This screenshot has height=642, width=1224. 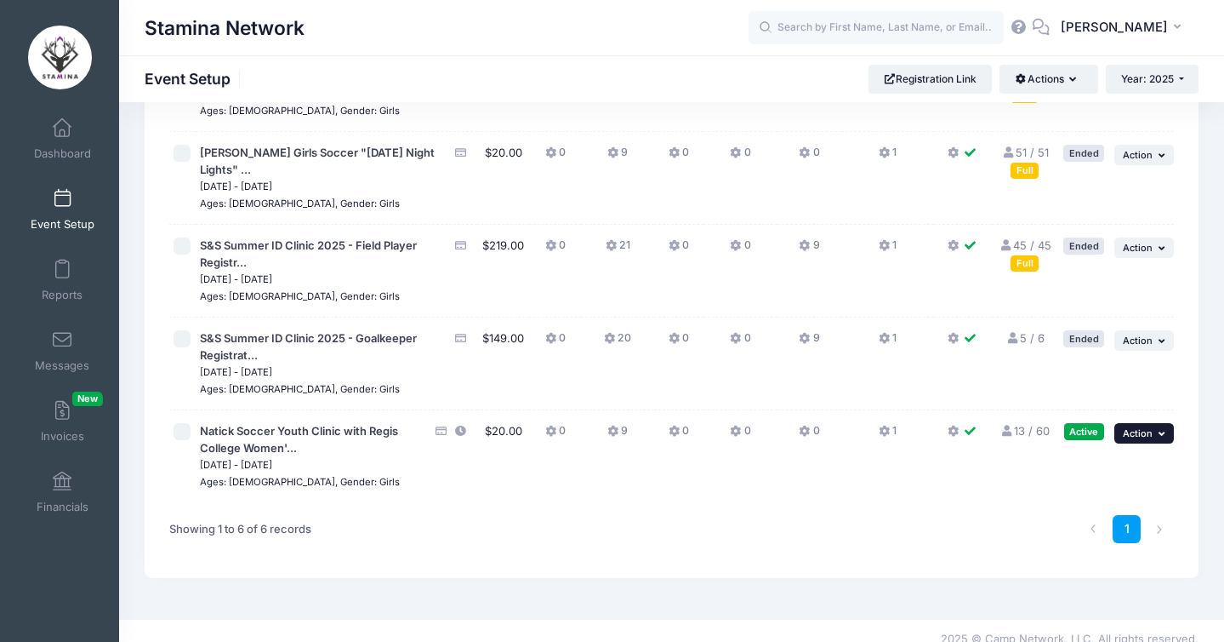 What do you see at coordinates (618, 342) in the screenshot?
I see `button: 20` at bounding box center [618, 342].